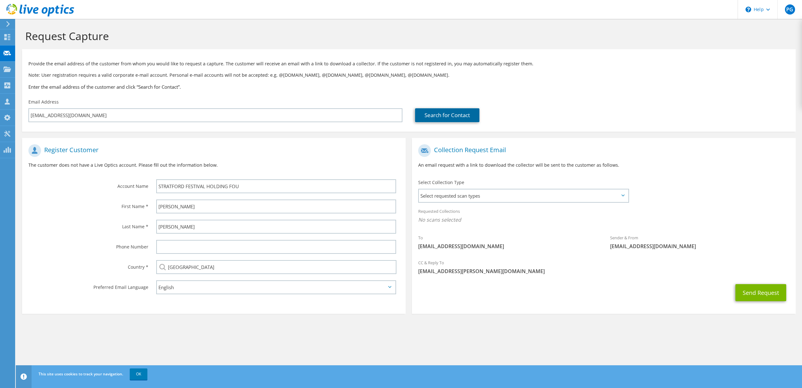 This screenshot has width=802, height=388. What do you see at coordinates (603, 165) in the screenshot?
I see `p: An email request with a link to download the collector will be sent to the customer as follows.` at bounding box center [603, 165].